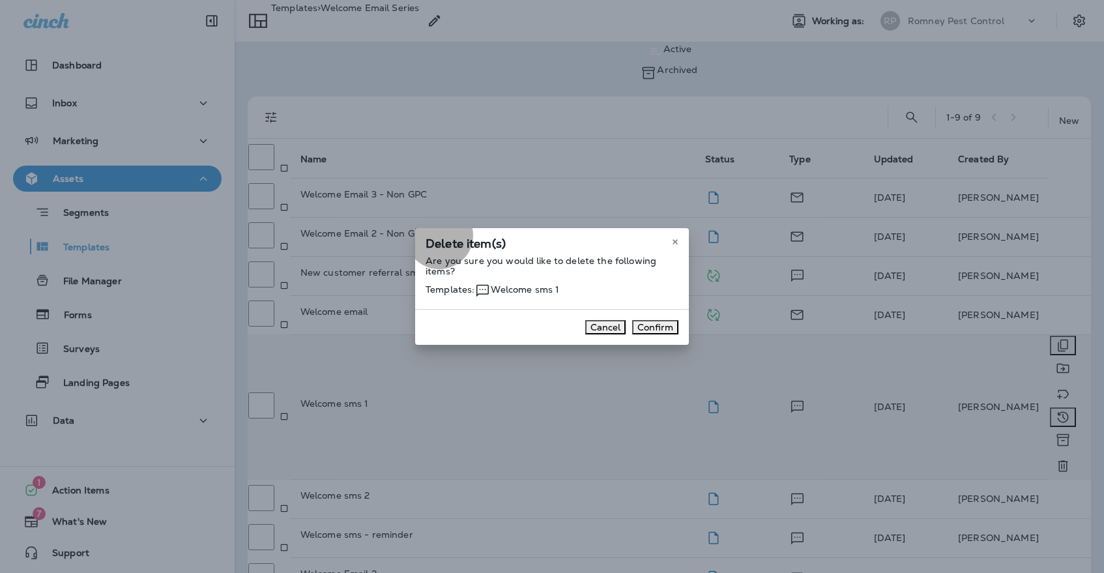 This screenshot has width=1104, height=573. Describe the element at coordinates (552, 242) in the screenshot. I see `div: Delete item(s)` at that location.